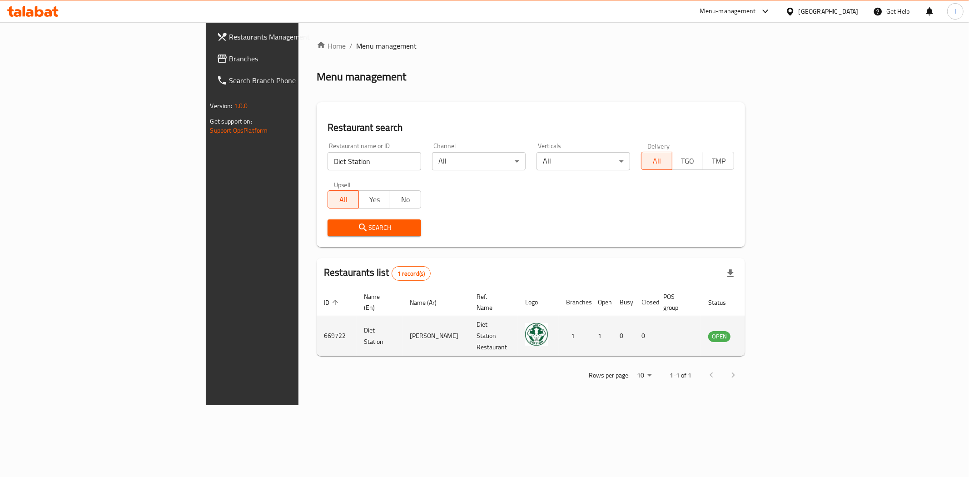  I want to click on span: ID, so click(333, 303).